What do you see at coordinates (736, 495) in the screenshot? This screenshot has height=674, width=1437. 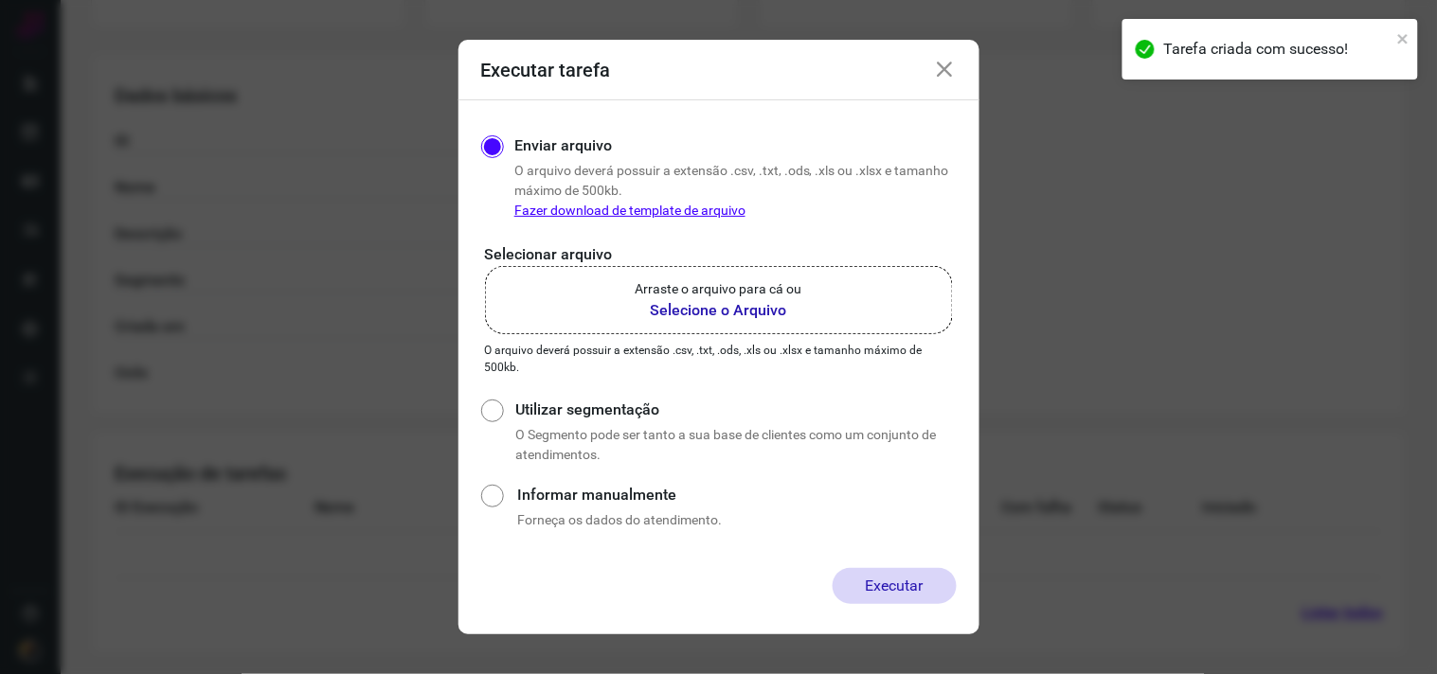 I see `label: Informar manualmente` at bounding box center [736, 495].